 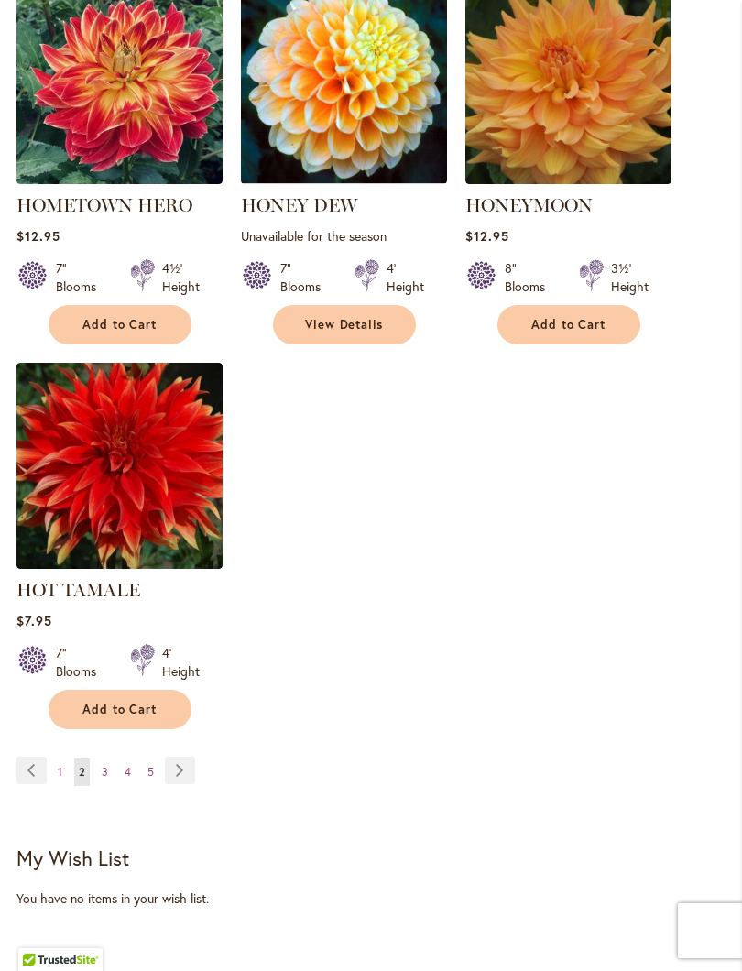 What do you see at coordinates (127, 773) in the screenshot?
I see `a: 4` at bounding box center [127, 773].